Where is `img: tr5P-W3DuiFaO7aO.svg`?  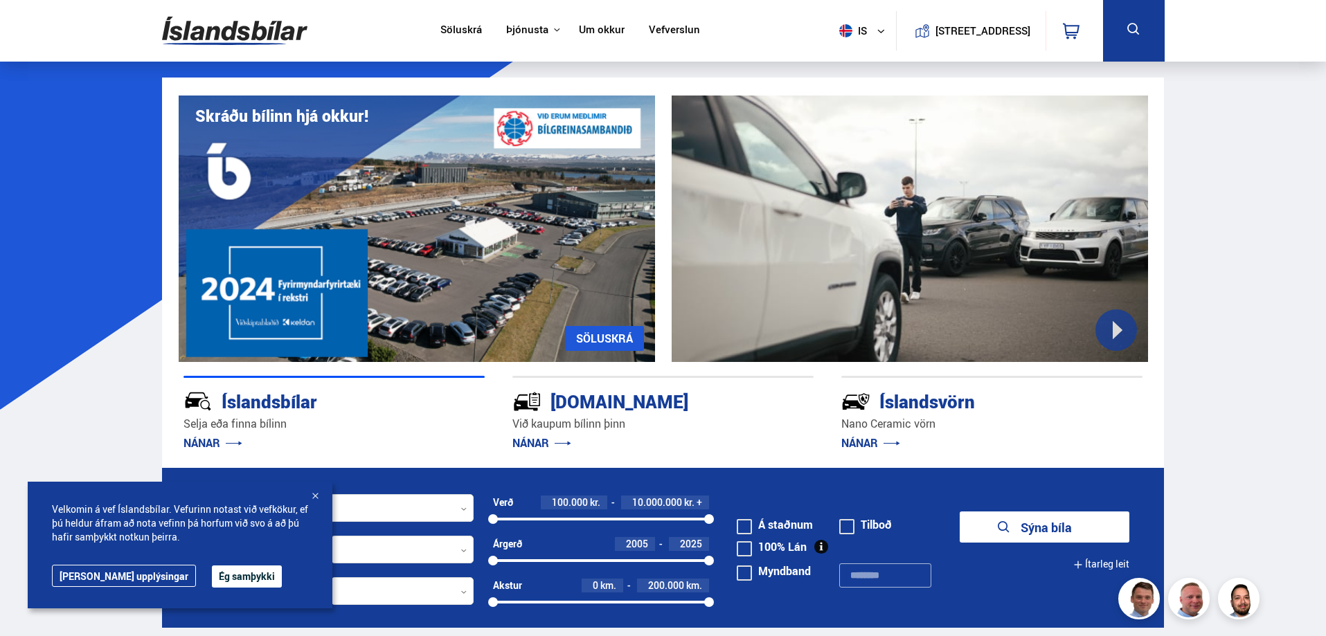
img: tr5P-W3DuiFaO7aO.svg is located at coordinates (527, 401).